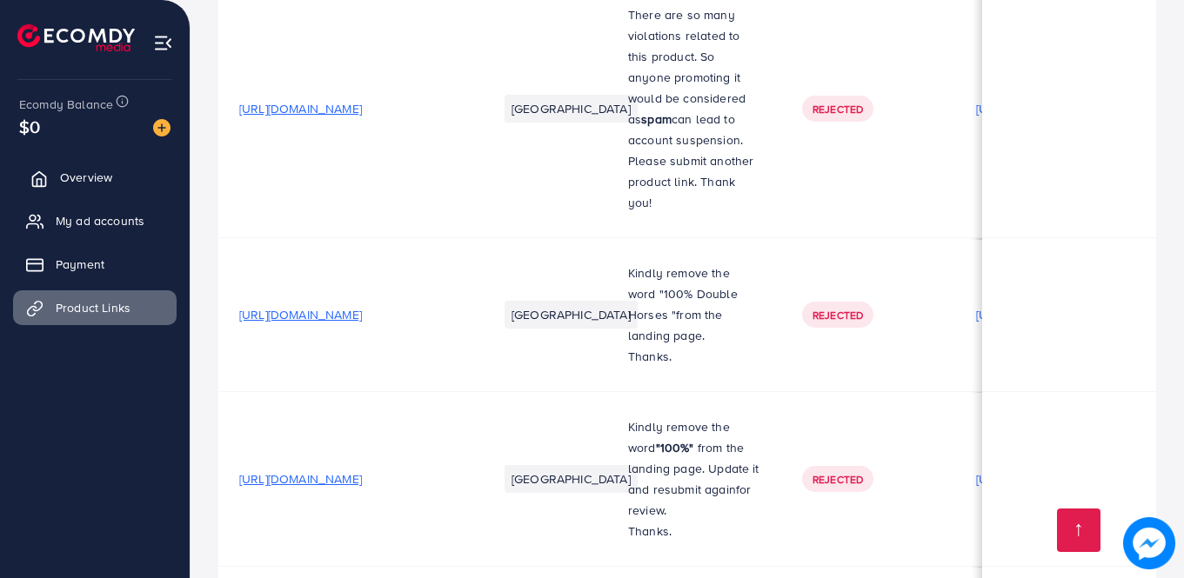 The height and width of the screenshot is (578, 1184). I want to click on p: Kindly remove the word ", so click(694, 304).